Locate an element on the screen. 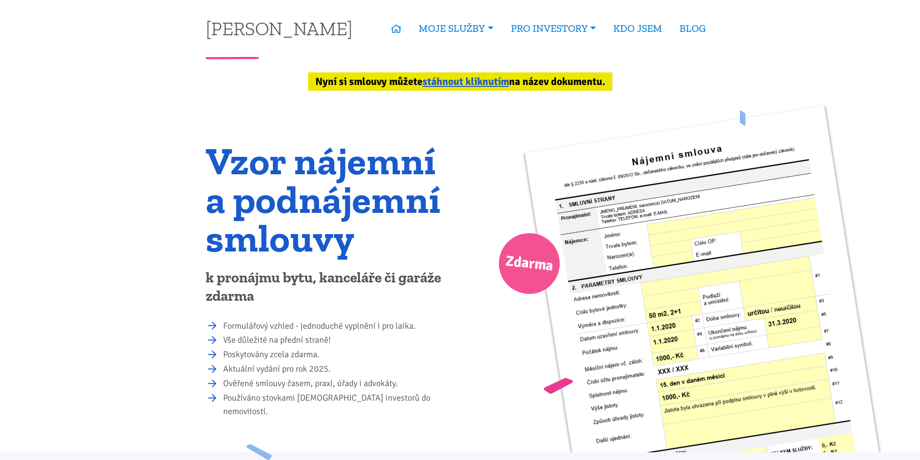 This screenshot has width=920, height=460. a: PRO INVESTORY is located at coordinates (554, 28).